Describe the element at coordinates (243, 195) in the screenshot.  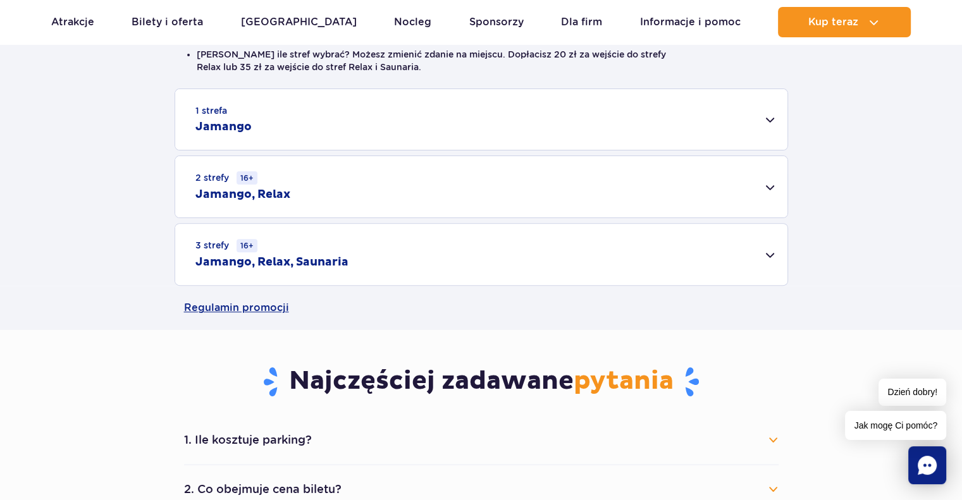
I see `h2: Jamango, Relax` at that location.